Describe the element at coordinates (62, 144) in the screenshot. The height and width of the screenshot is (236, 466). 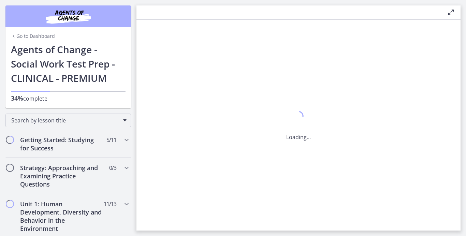
I see `h2: Getting Started: Studying for Success` at that location.